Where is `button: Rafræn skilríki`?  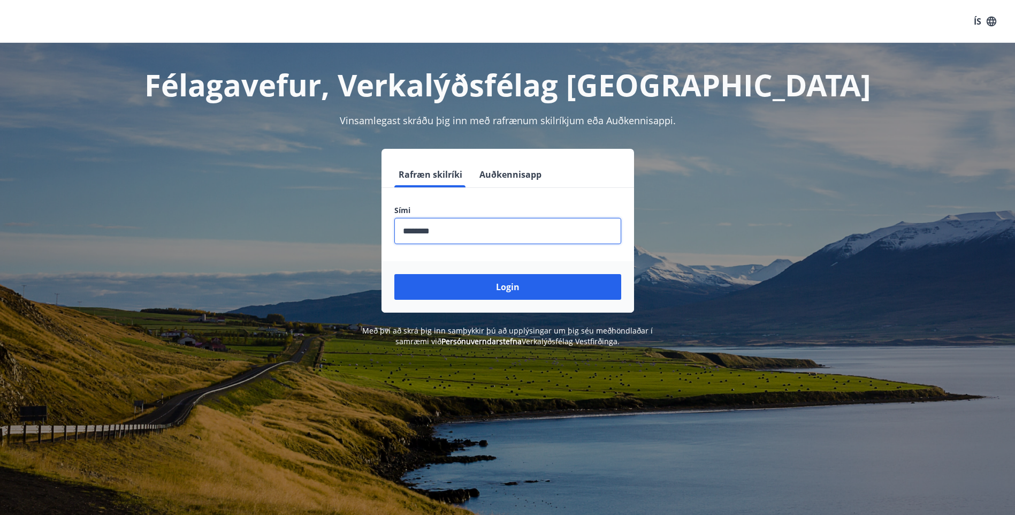 button: Rafræn skilríki is located at coordinates (430, 174).